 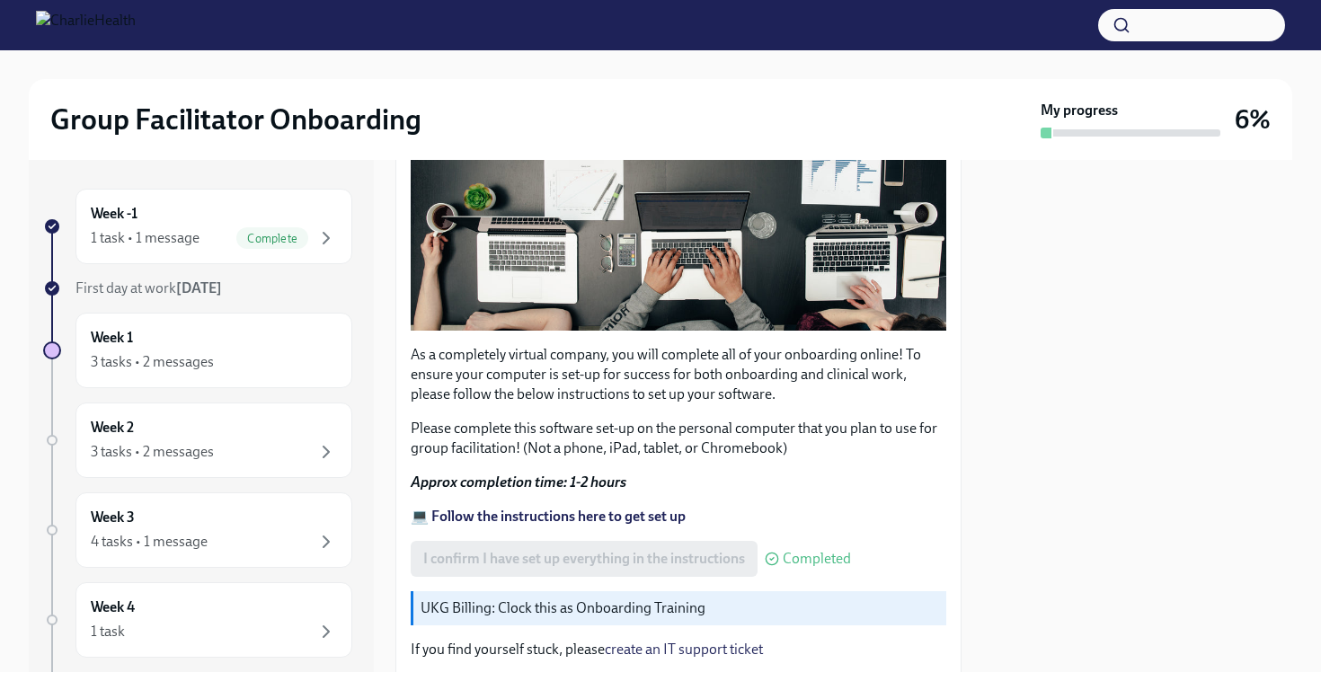 I want to click on span: Complete, so click(x=272, y=238).